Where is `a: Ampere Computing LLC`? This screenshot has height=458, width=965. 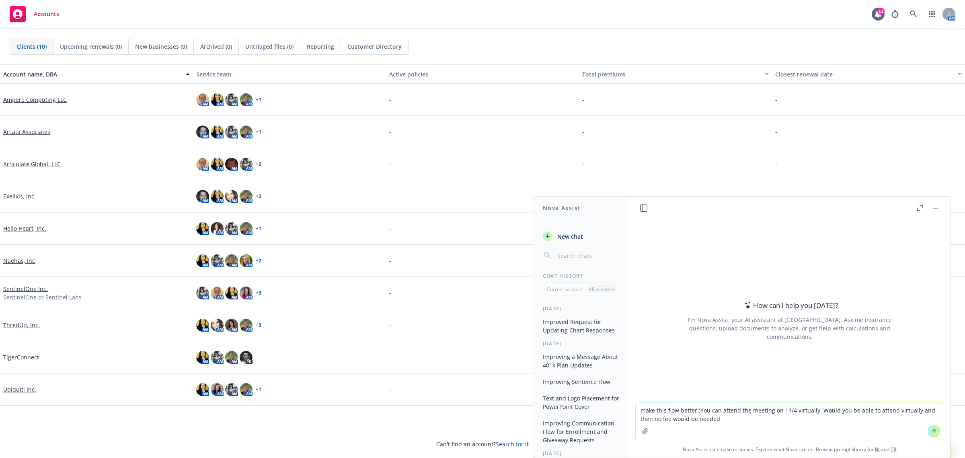
a: Ampere Computing LLC is located at coordinates (35, 99).